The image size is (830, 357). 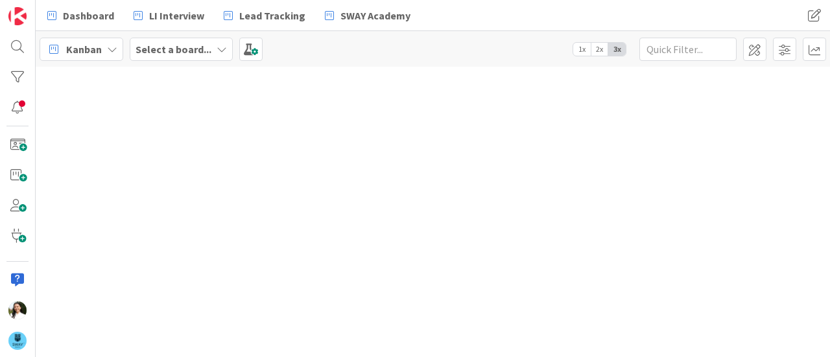 I want to click on a: SWAY Academy, so click(x=368, y=16).